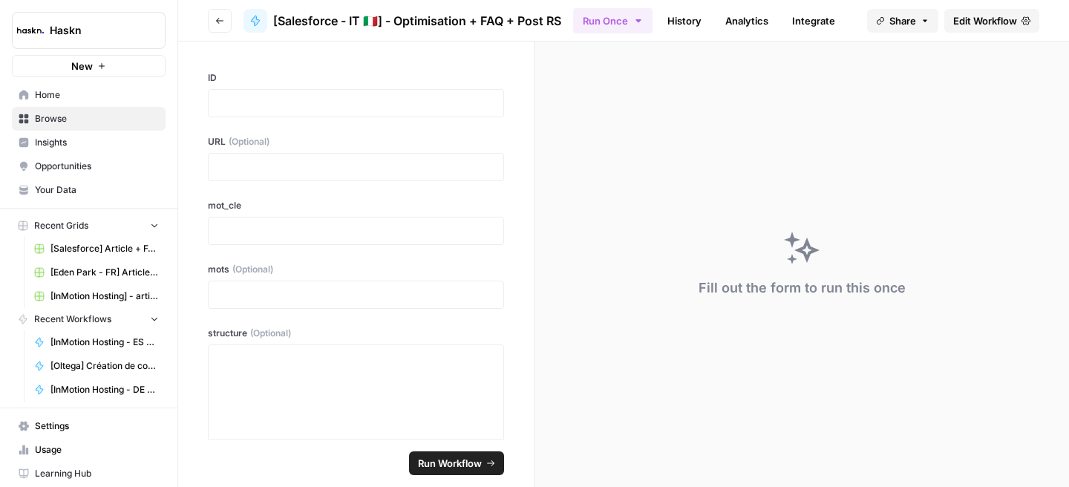  What do you see at coordinates (902, 21) in the screenshot?
I see `span: Share` at bounding box center [902, 21].